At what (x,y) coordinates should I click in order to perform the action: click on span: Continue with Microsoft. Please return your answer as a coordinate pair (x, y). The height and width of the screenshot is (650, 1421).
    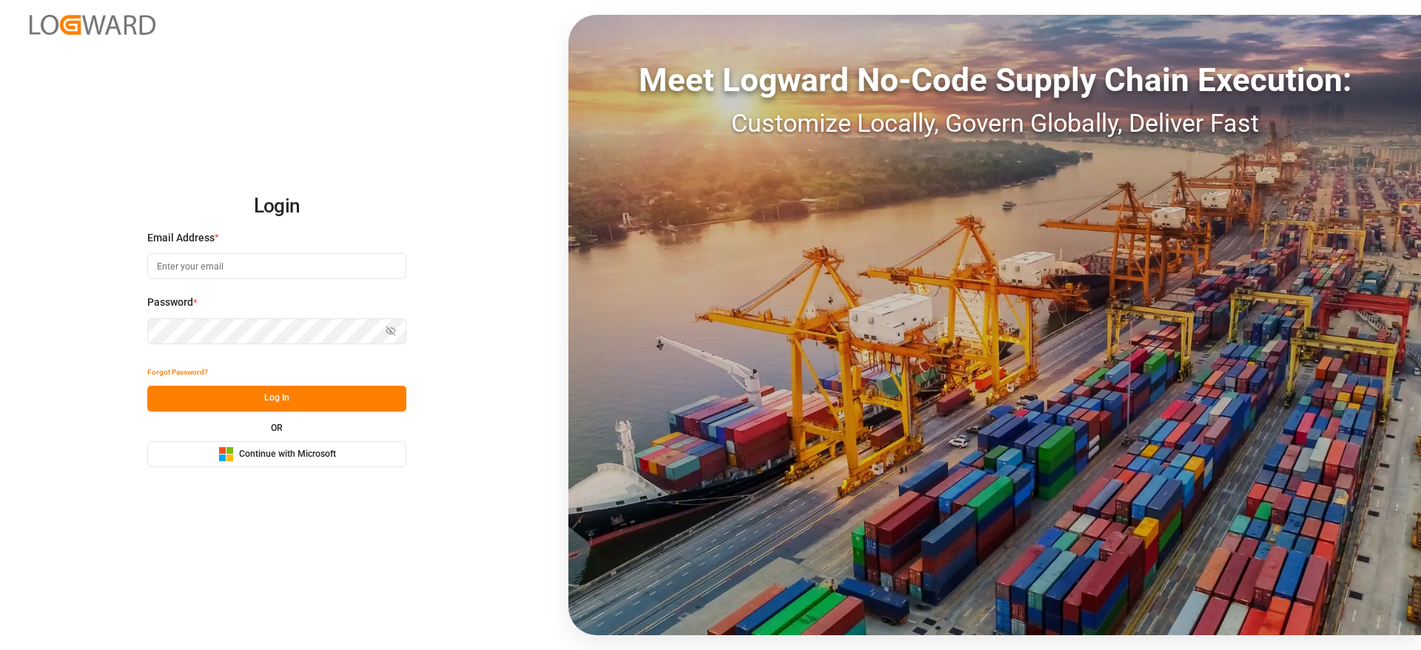
    Looking at the image, I should click on (287, 454).